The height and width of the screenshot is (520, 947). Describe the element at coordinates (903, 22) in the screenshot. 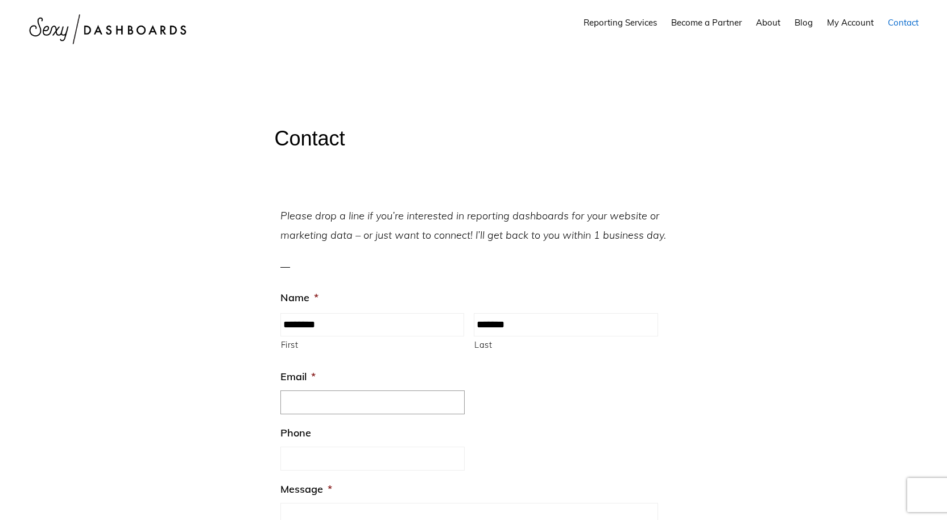

I see `span: Contact` at that location.